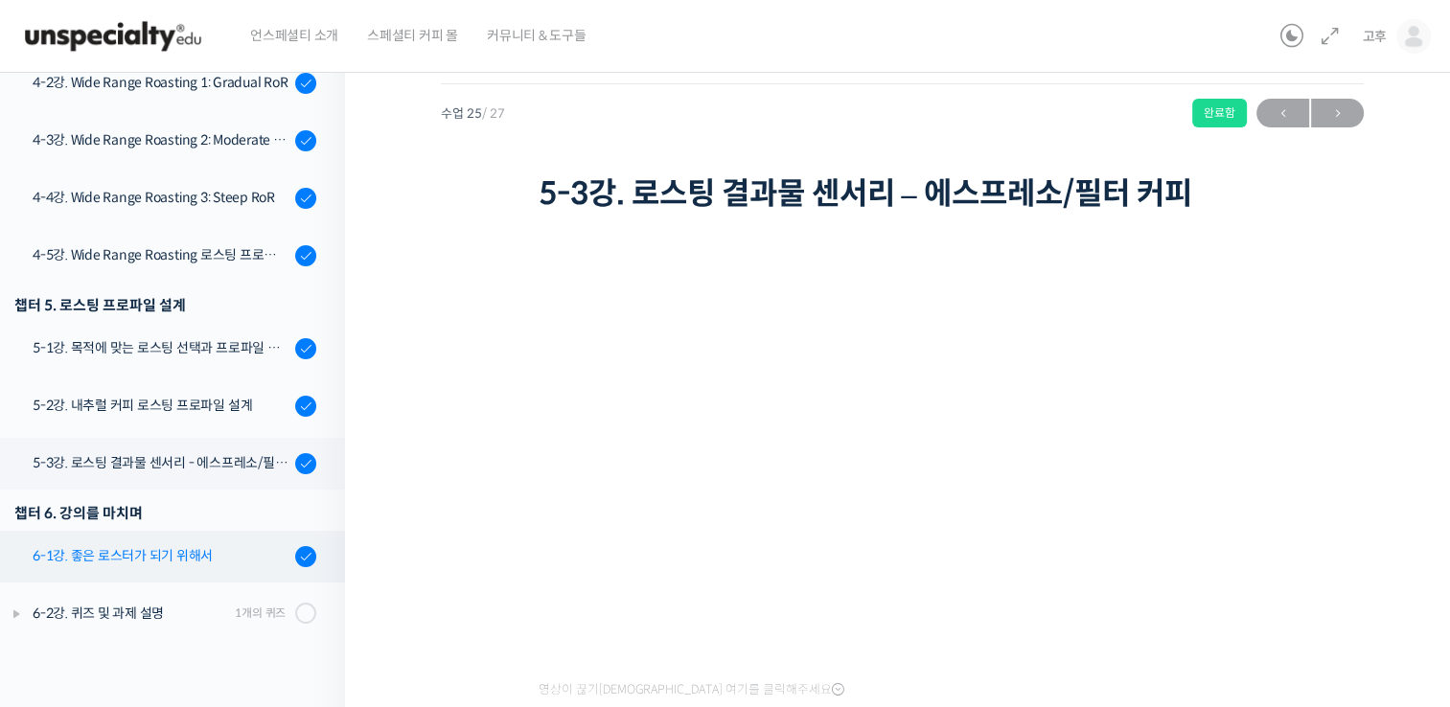  What do you see at coordinates (165, 305) in the screenshot?
I see `div: 챕터 5. 로스팅 프로파일 설계` at bounding box center [165, 305].